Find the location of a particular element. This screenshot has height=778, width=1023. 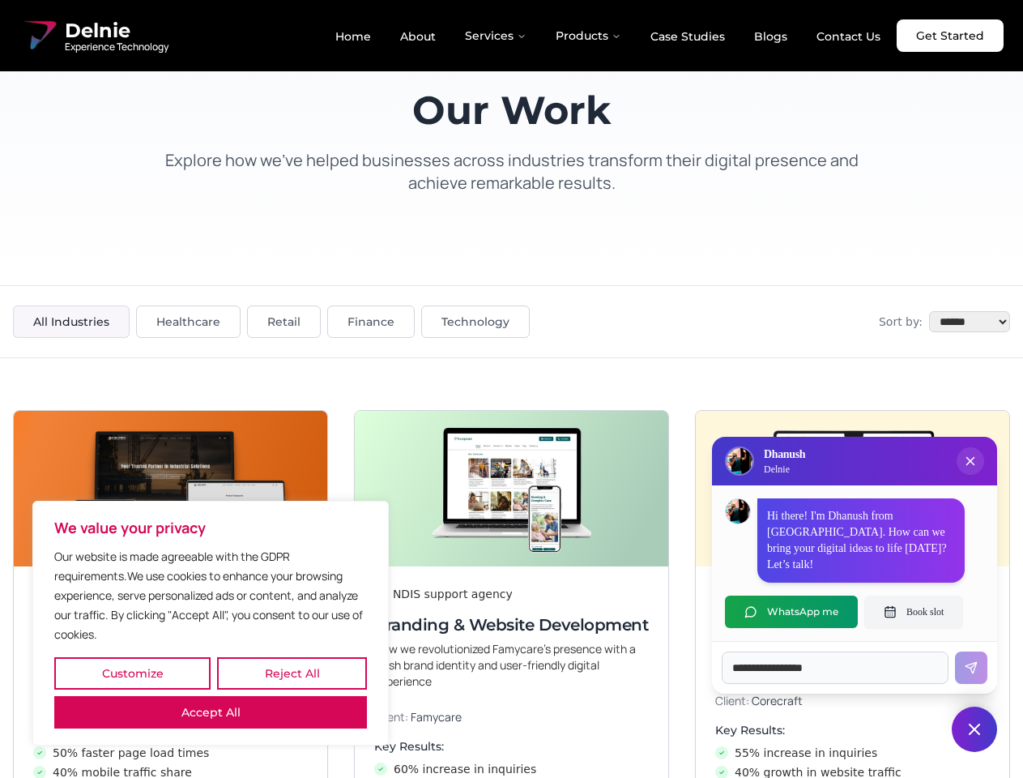

button: Healthcare is located at coordinates (188, 322).